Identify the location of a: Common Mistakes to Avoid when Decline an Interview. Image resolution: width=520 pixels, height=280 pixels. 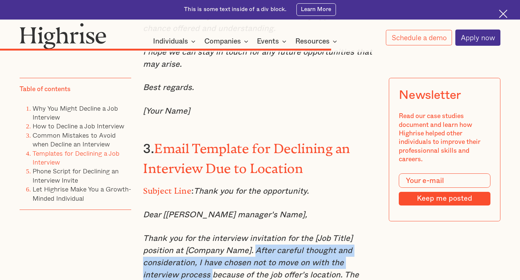
(74, 140).